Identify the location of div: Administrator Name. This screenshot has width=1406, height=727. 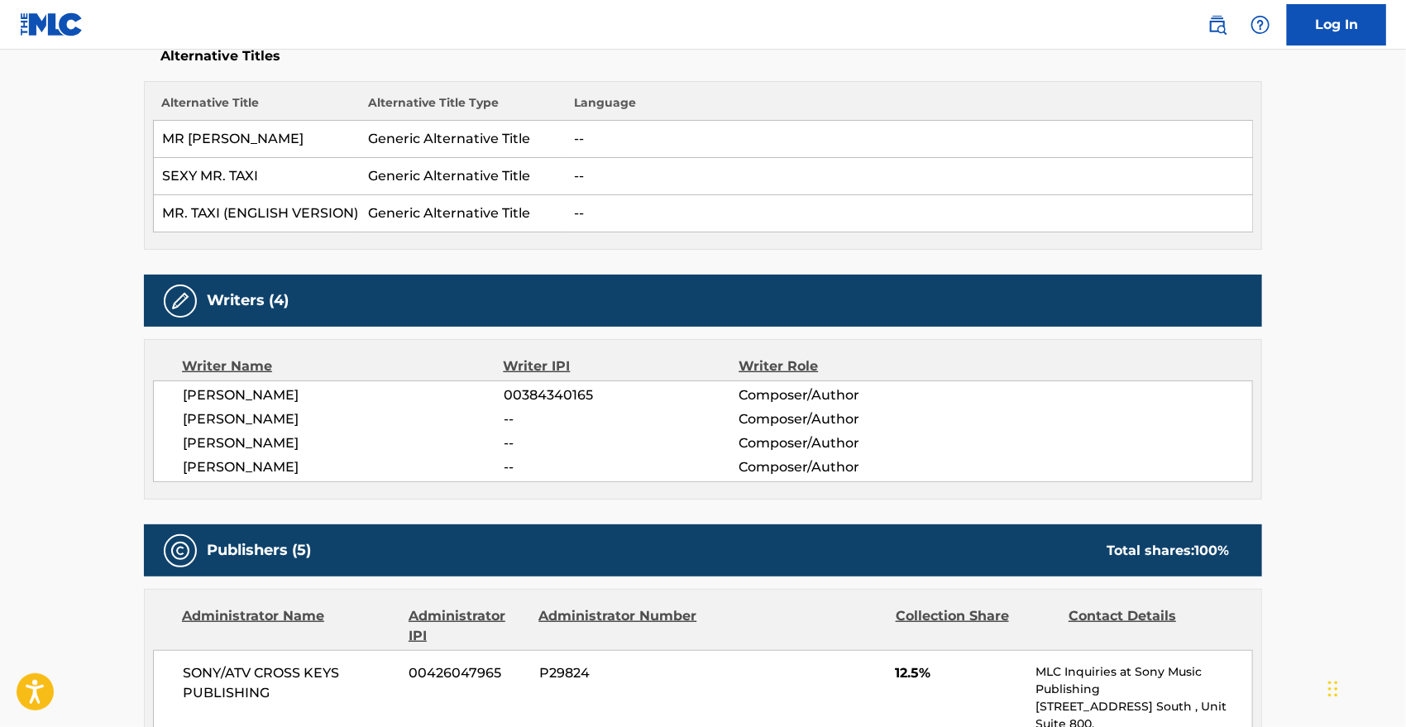
(289, 626).